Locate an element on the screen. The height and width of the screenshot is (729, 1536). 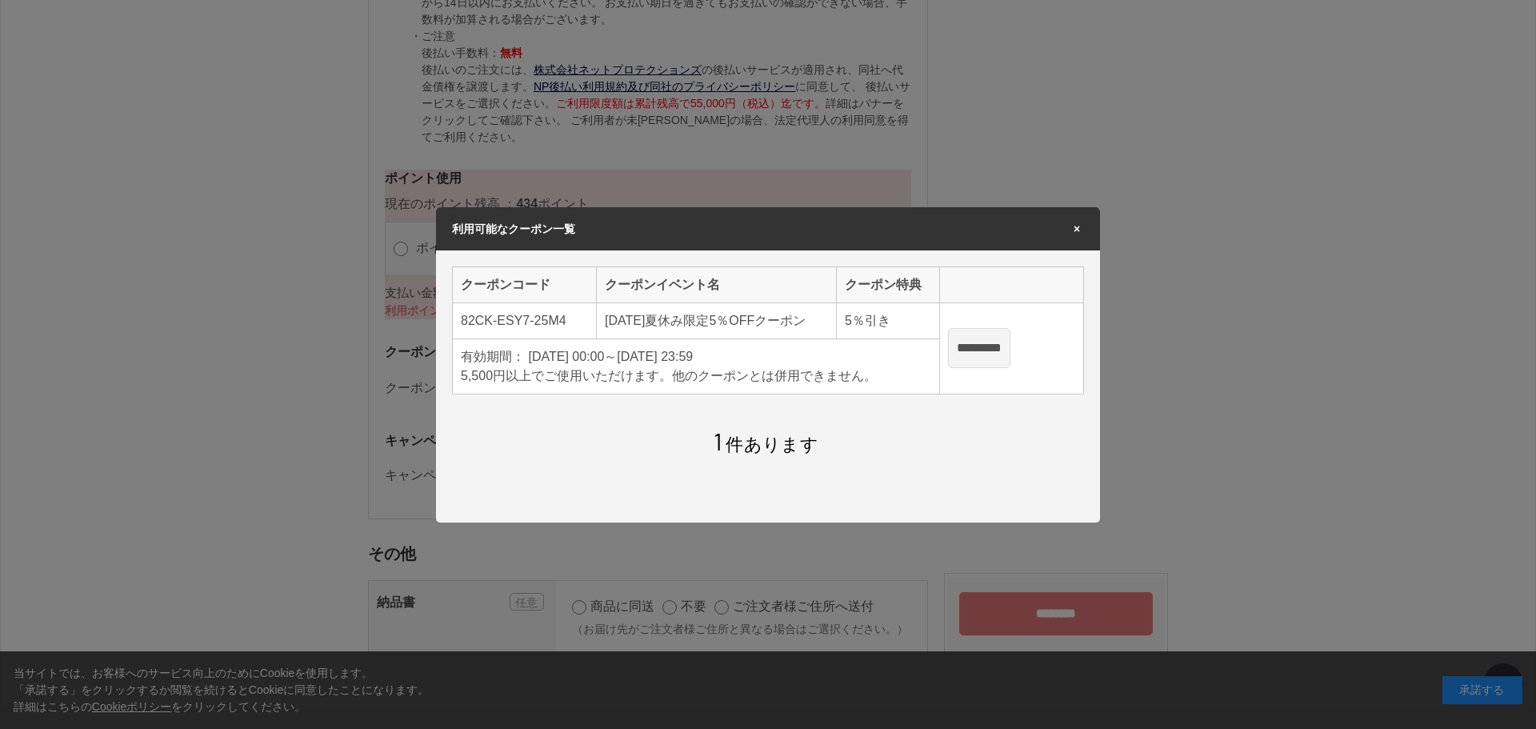
span: 1 is located at coordinates (717, 441).